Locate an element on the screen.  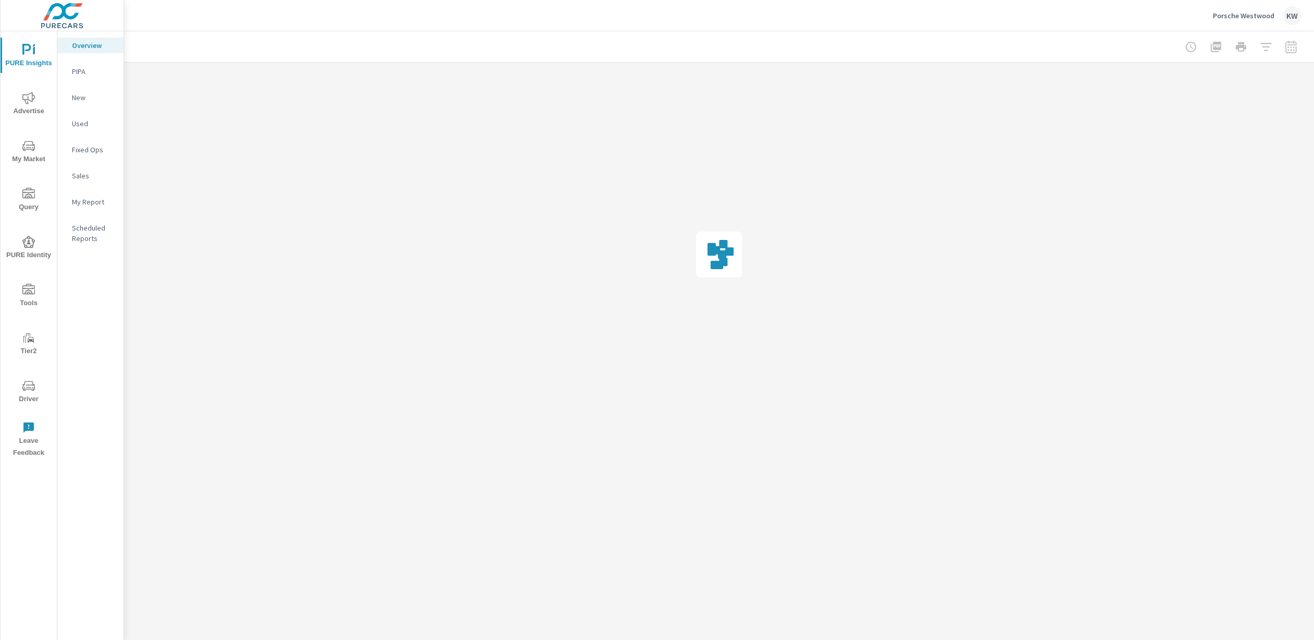
span: Query is located at coordinates (29, 200).